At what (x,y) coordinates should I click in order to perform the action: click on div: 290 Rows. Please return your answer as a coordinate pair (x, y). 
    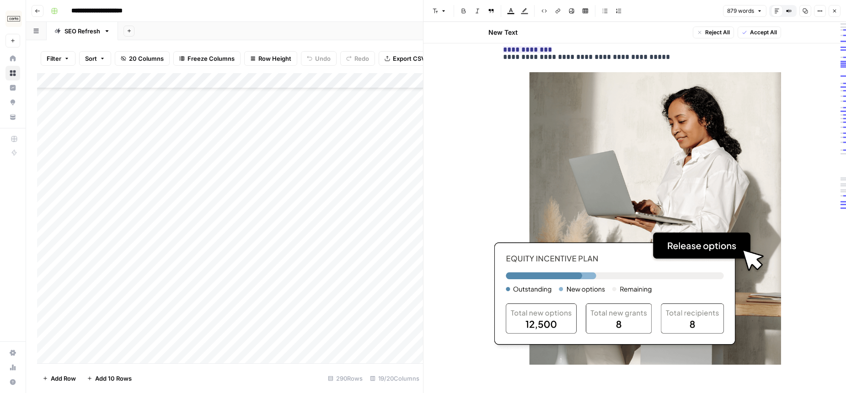
    Looking at the image, I should click on (345, 378).